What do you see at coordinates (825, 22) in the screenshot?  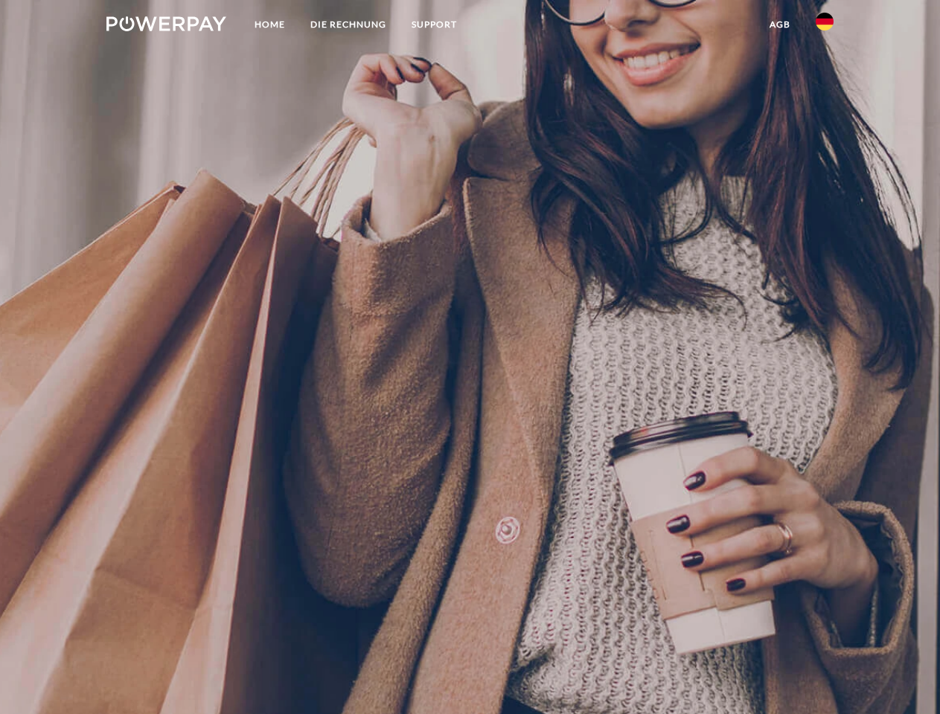 I see `img: de` at bounding box center [825, 22].